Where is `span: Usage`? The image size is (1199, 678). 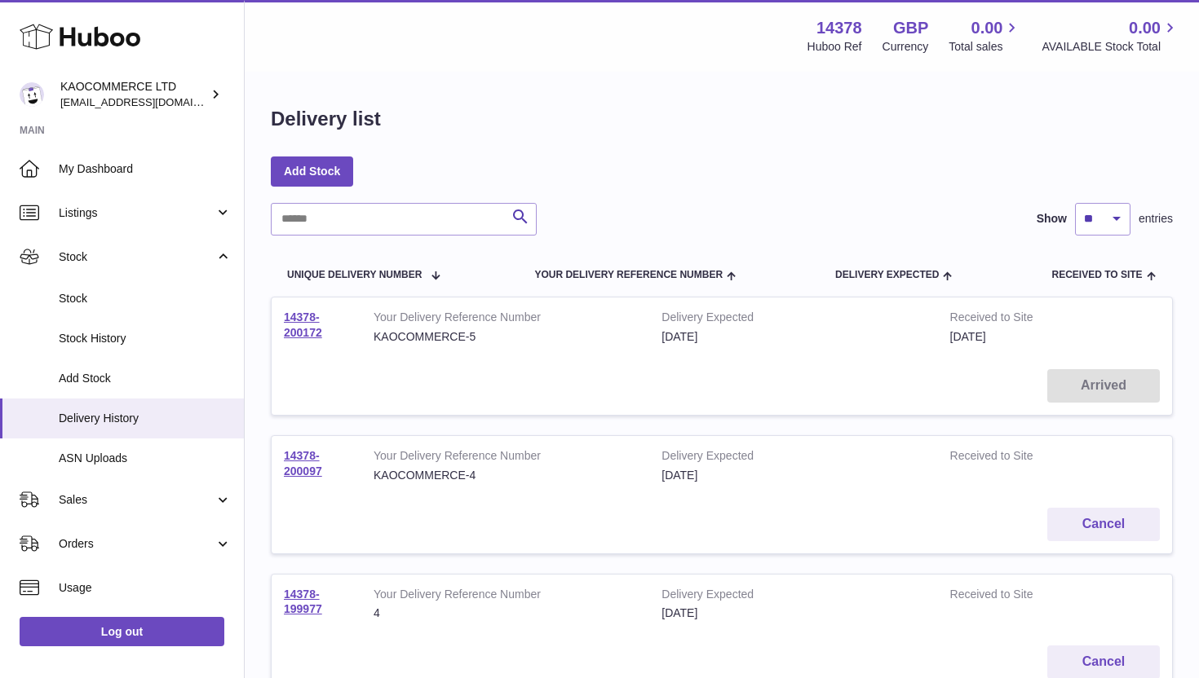
span: Usage is located at coordinates (145, 588).